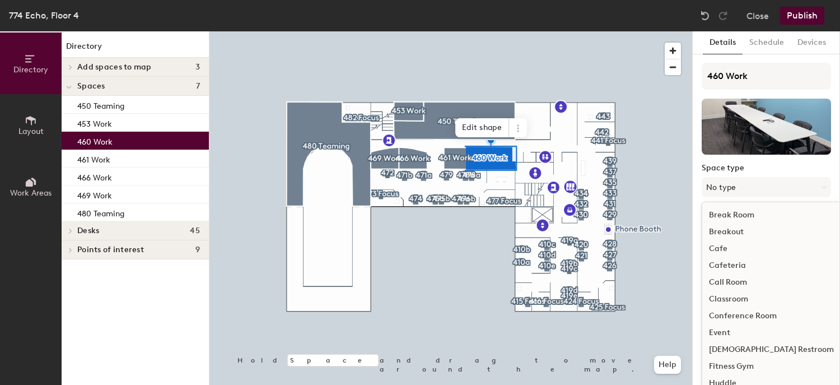 The image size is (840, 385). I want to click on button: Devices, so click(812, 43).